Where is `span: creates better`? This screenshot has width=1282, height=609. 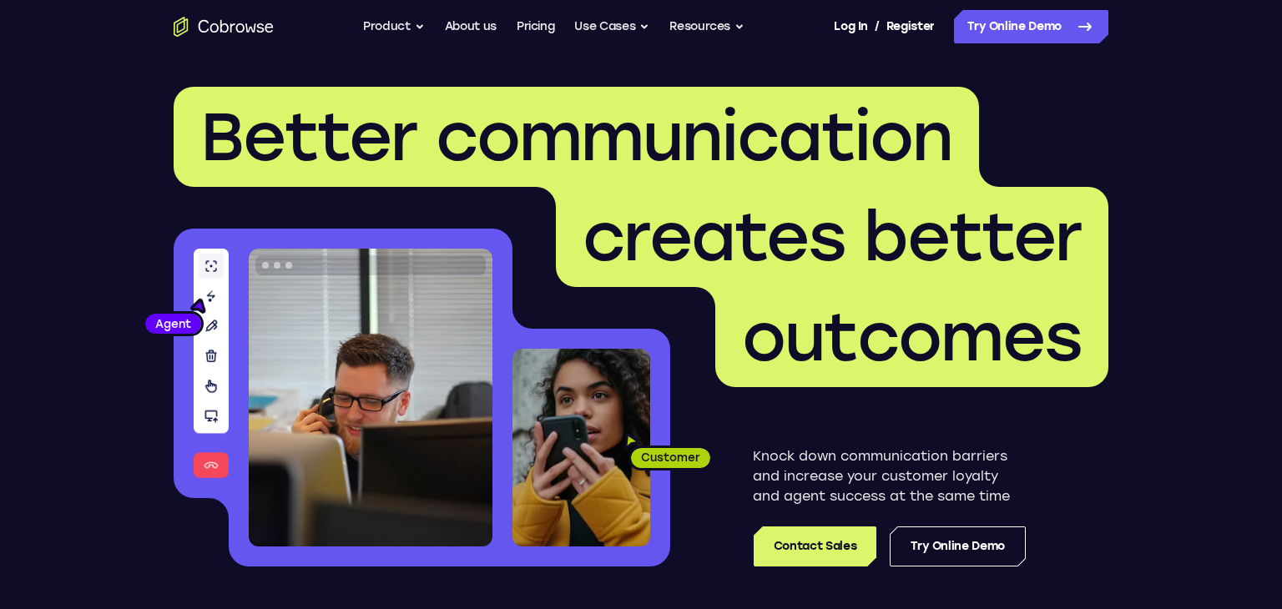 span: creates better is located at coordinates (832, 237).